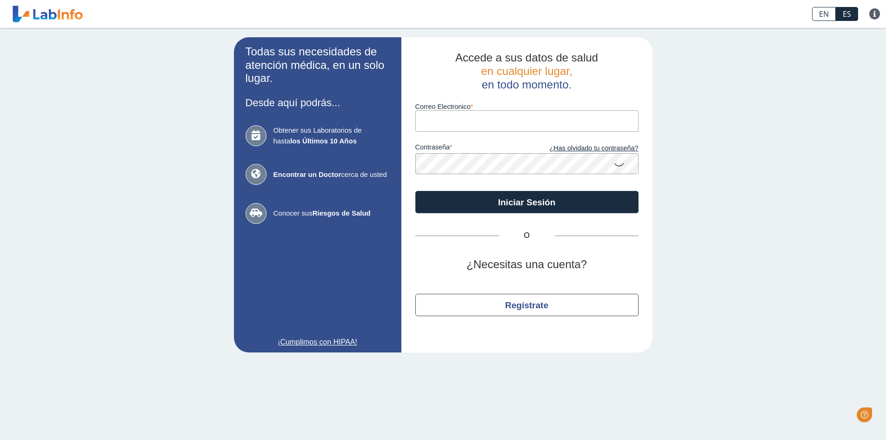 This screenshot has width=886, height=440. What do you see at coordinates (847, 14) in the screenshot?
I see `a: ES` at bounding box center [847, 14].